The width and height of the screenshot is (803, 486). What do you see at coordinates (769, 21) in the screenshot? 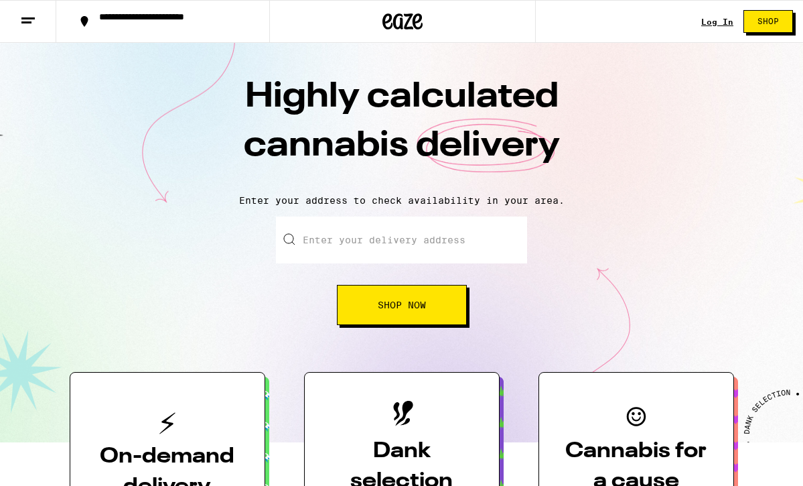
I see `button: Shop` at bounding box center [769, 21].